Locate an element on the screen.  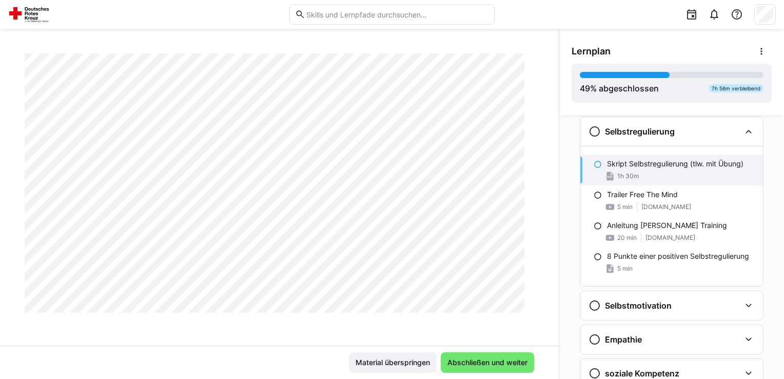
h3: soziale Kompetenz is located at coordinates (642, 373).